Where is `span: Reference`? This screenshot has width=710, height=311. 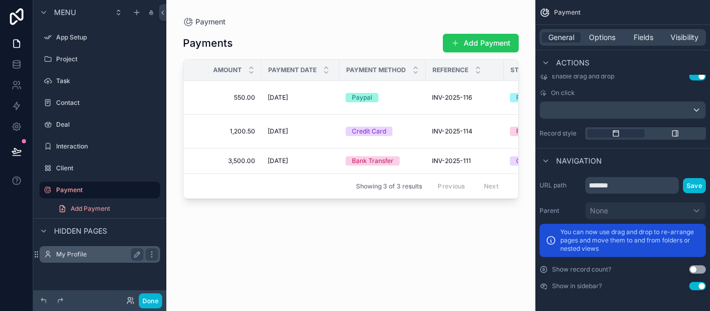 span: Reference is located at coordinates (450, 70).